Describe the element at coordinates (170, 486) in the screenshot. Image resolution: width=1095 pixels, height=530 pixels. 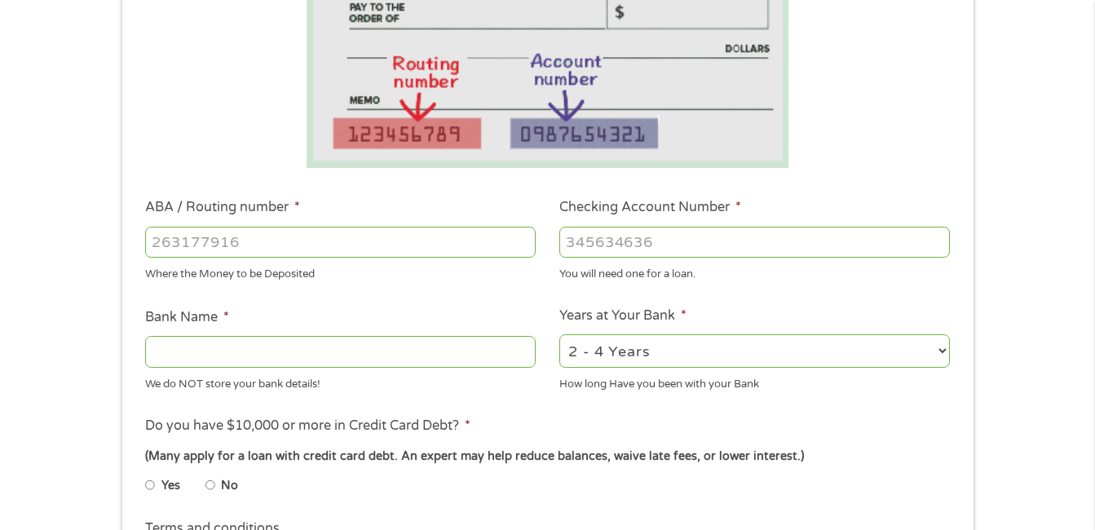
I see `label: Yes` at that location.